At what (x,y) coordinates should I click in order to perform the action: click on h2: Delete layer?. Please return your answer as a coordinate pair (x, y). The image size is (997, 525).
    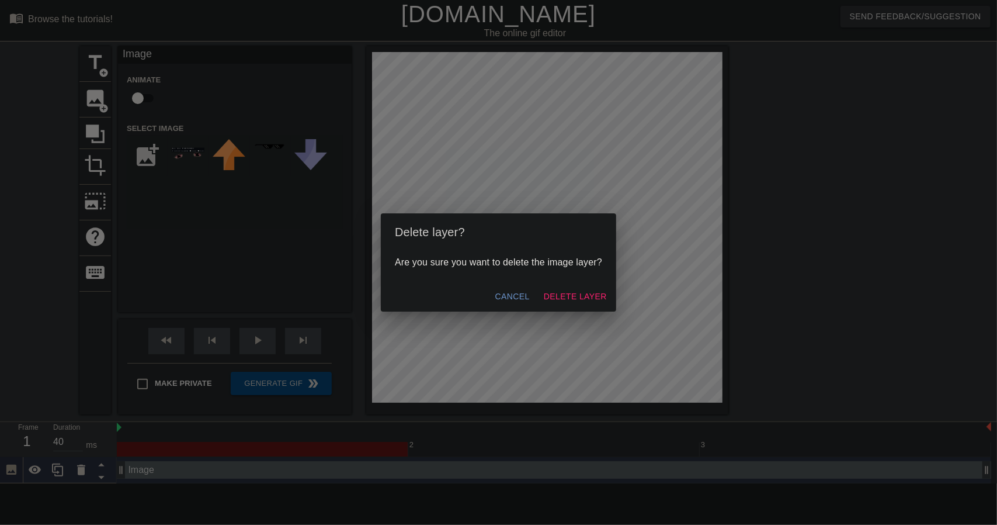
    Looking at the image, I should click on (498, 232).